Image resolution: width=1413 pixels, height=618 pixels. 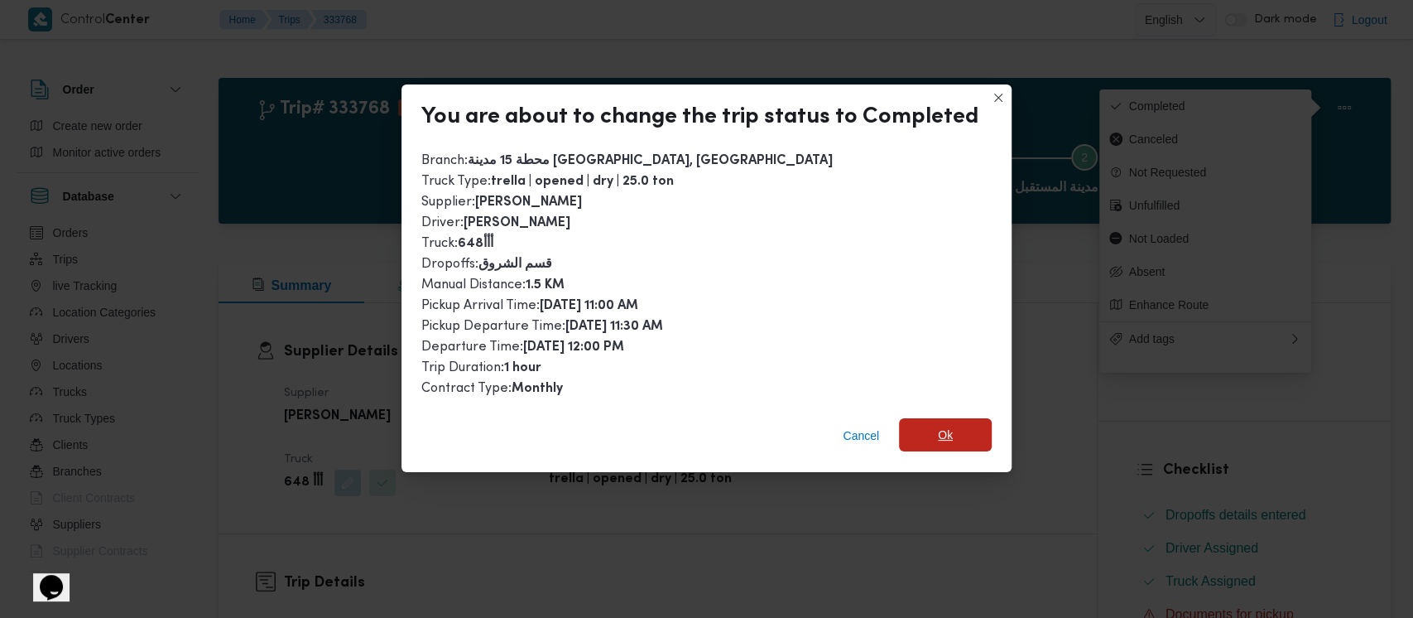 What do you see at coordinates (861, 435) in the screenshot?
I see `button: Cancel` at bounding box center [861, 435].